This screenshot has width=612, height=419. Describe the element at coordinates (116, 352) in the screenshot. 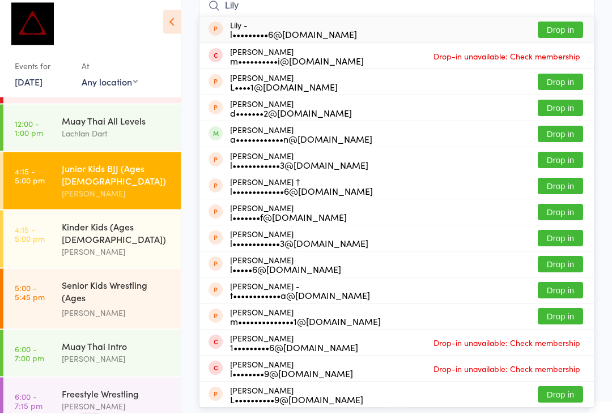

I see `div: Muay Thai Intro` at that location.